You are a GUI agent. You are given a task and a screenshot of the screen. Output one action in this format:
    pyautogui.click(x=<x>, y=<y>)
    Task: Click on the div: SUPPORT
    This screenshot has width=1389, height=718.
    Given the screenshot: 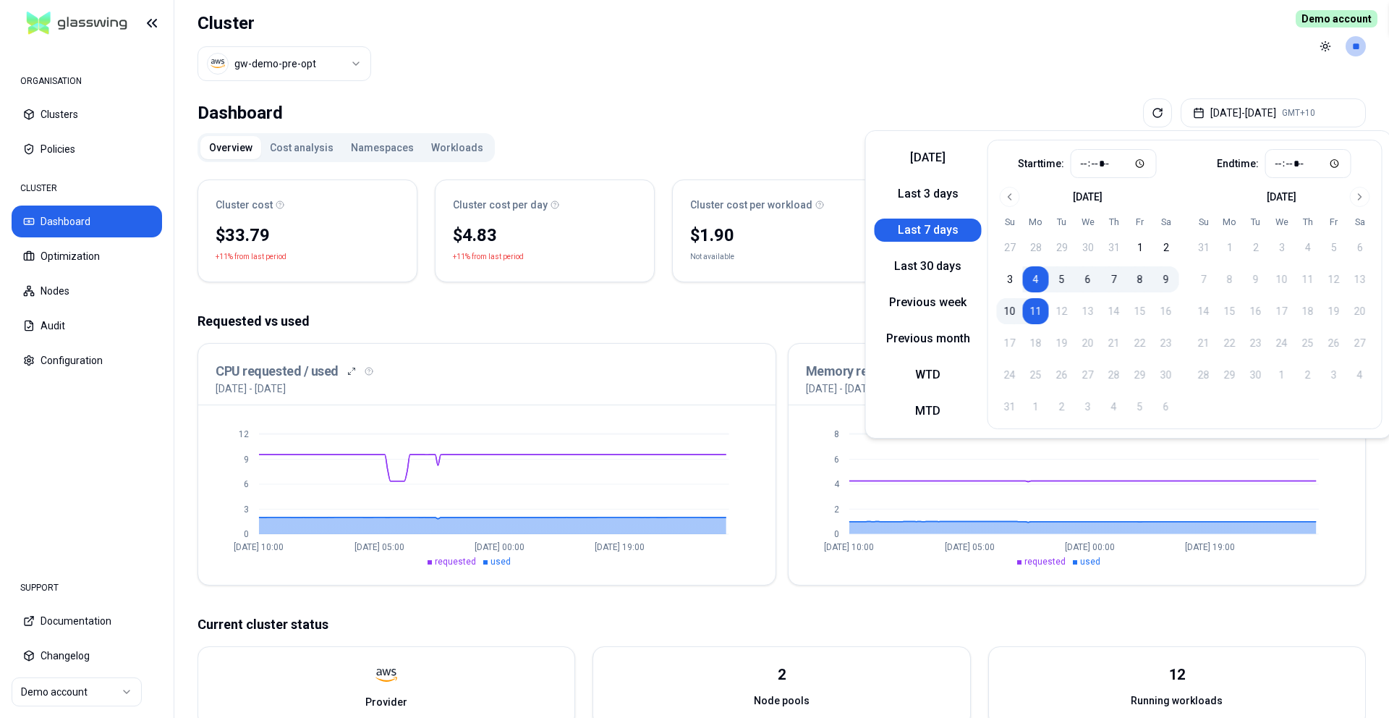 What is the action you would take?
    pyautogui.click(x=87, y=587)
    